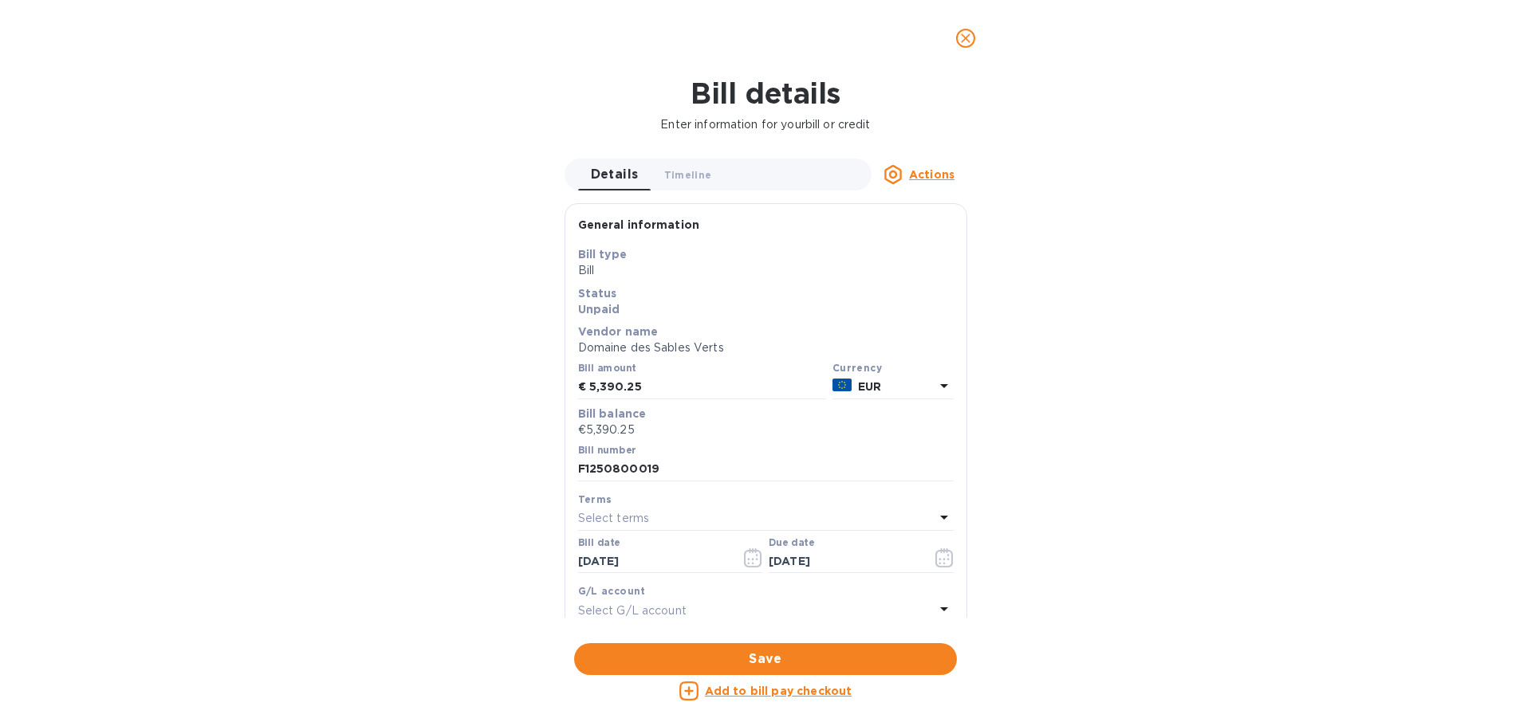 The width and height of the screenshot is (1531, 726). Describe the element at coordinates (595, 499) in the screenshot. I see `b: Terms` at that location.